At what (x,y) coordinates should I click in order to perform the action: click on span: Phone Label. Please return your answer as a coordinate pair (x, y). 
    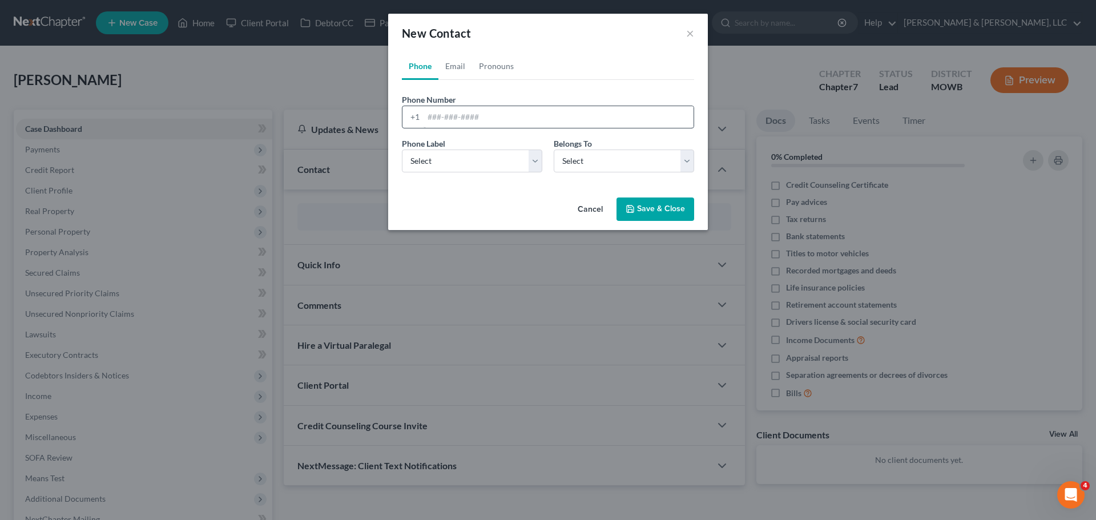
    Looking at the image, I should click on (424, 143).